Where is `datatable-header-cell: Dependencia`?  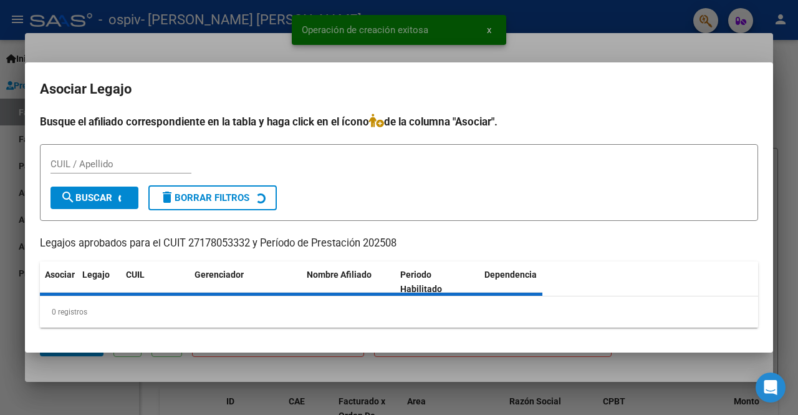
datatable-header-cell: Dependencia is located at coordinates (526, 282).